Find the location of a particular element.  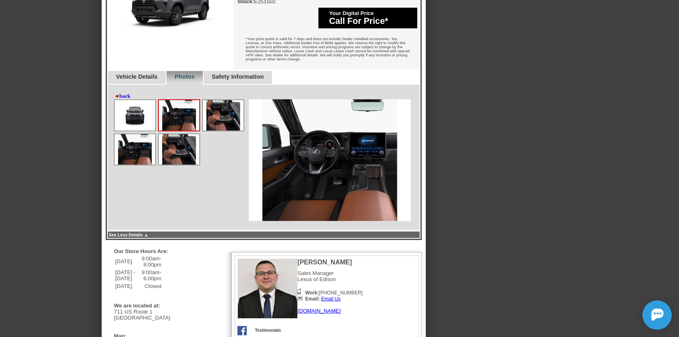

div: *Your price quote is valid for 7 days and does not include Dealer Installed Accessories, Tax, Lic... is located at coordinates (326, 50).